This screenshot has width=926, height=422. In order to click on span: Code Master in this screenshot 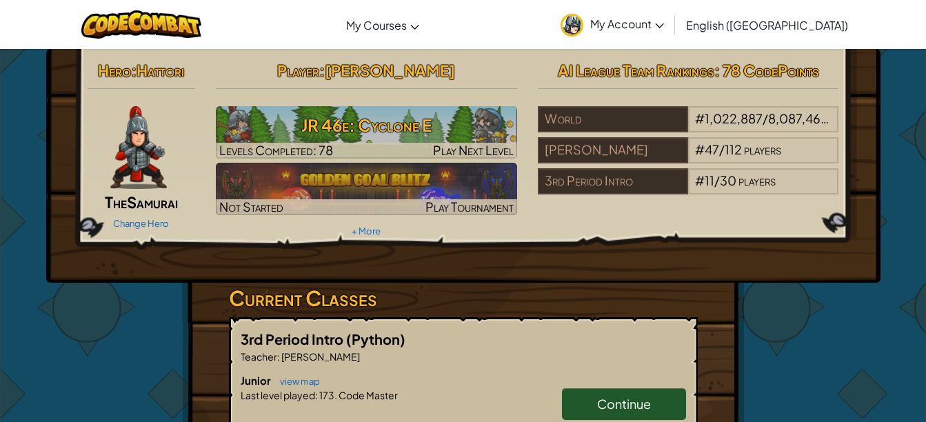, I will do `click(368, 395)`.